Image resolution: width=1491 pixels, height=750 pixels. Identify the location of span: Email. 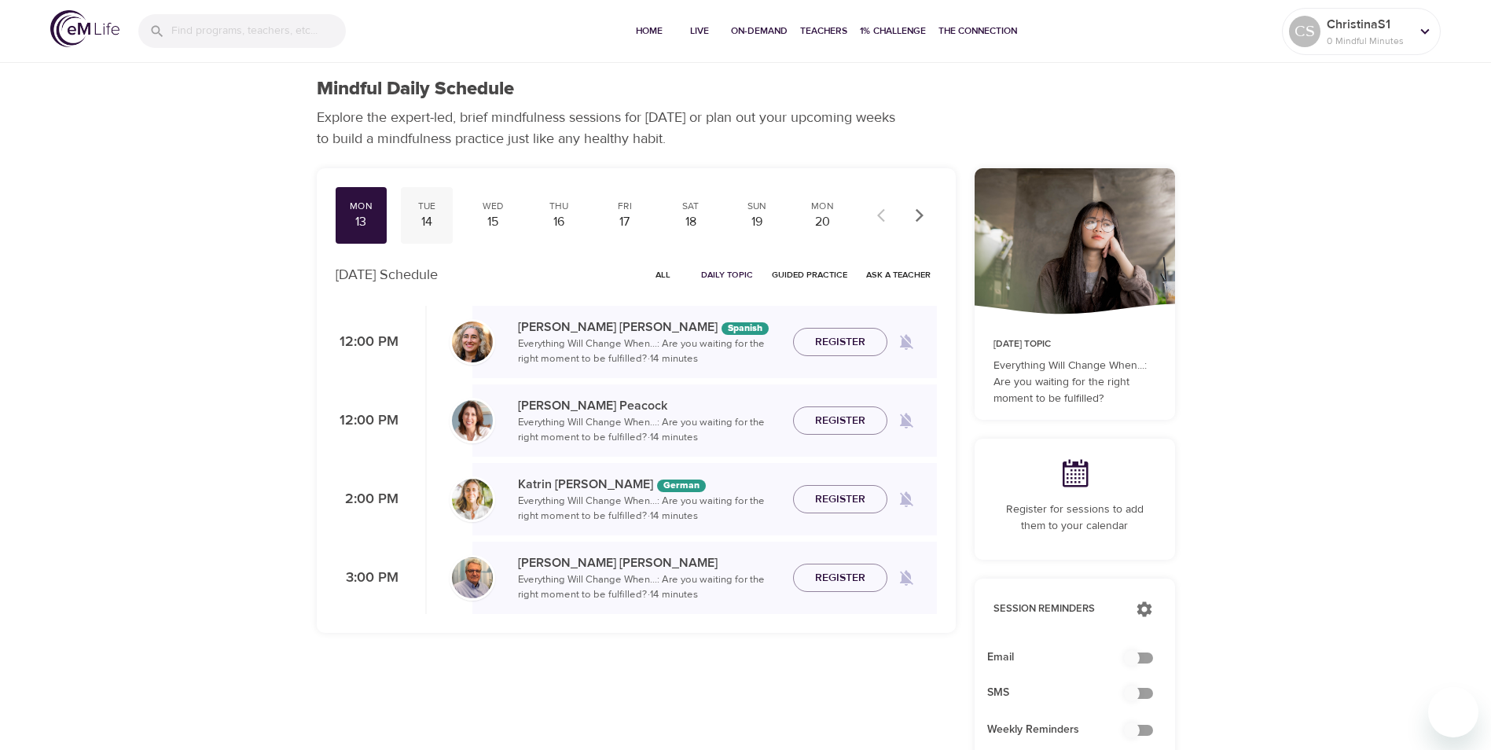
(1062, 657).